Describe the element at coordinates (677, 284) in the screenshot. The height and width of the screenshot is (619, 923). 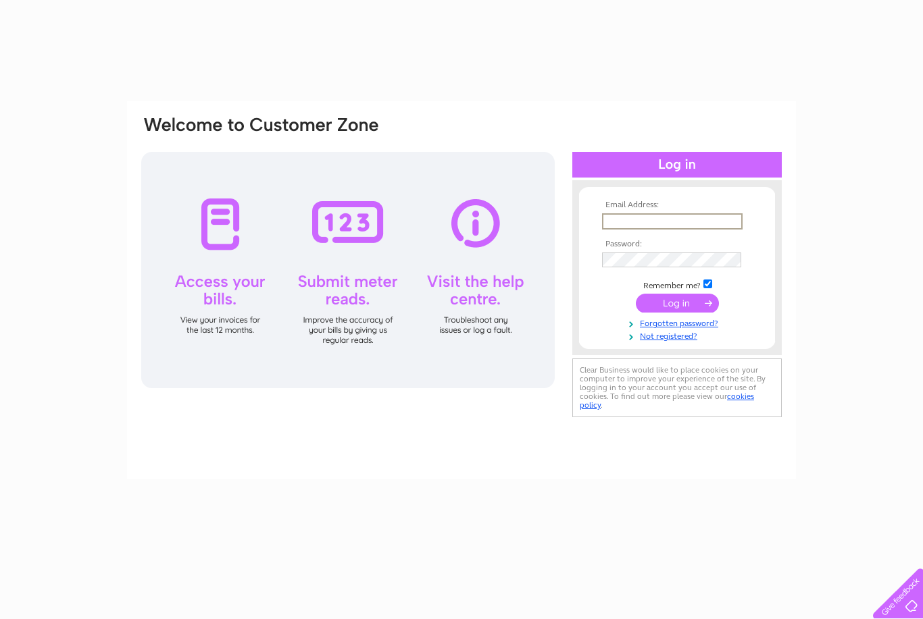
I see `td: Remember me?` at that location.